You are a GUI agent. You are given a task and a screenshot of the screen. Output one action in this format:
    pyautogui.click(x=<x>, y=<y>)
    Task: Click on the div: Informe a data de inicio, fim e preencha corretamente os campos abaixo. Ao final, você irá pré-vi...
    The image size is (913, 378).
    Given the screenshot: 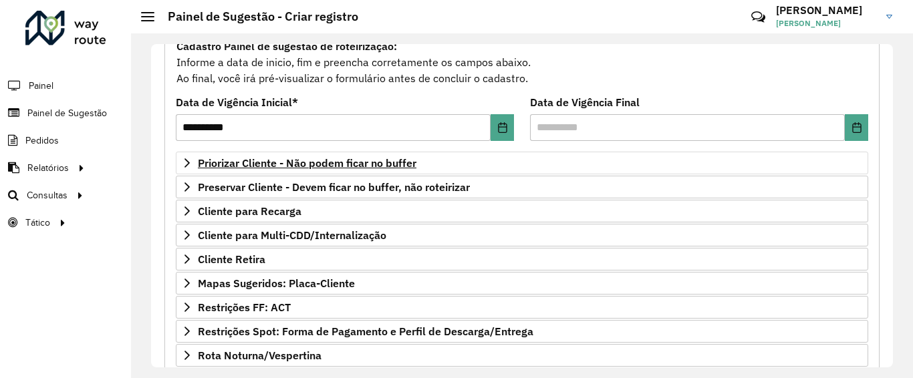 What is the action you would take?
    pyautogui.click(x=522, y=62)
    